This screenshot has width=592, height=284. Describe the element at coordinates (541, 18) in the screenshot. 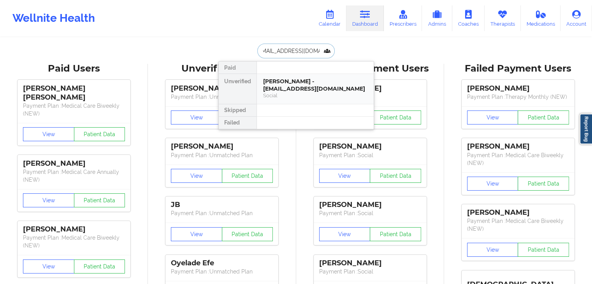

I see `a: Medications` at that location.